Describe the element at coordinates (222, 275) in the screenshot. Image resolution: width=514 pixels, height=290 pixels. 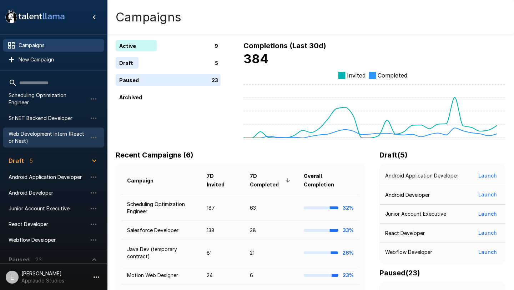
I see `td: 24` at that location.